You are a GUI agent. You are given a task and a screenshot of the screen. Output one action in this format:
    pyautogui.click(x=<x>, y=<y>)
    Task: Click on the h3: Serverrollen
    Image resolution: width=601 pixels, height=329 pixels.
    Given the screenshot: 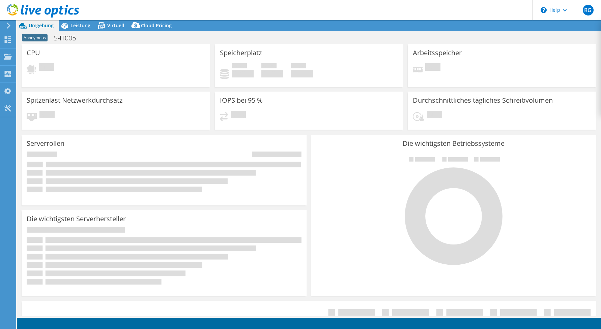 What is the action you would take?
    pyautogui.click(x=46, y=144)
    